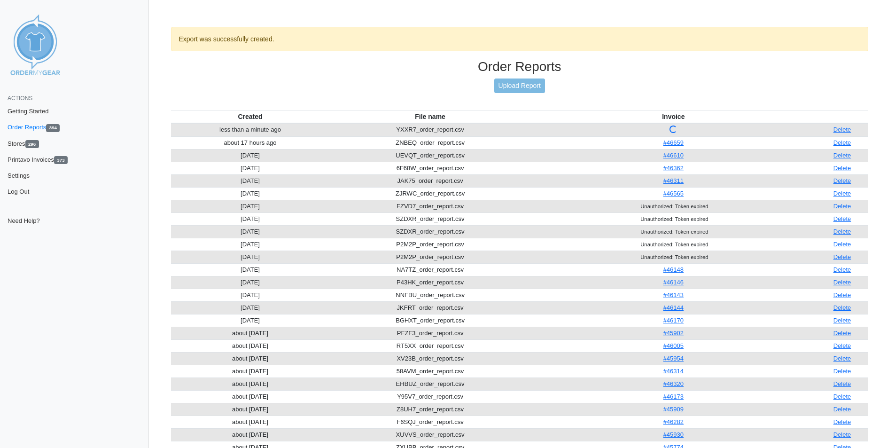 This screenshot has width=895, height=448. Describe the element at coordinates (673, 155) in the screenshot. I see `a: #46610` at that location.